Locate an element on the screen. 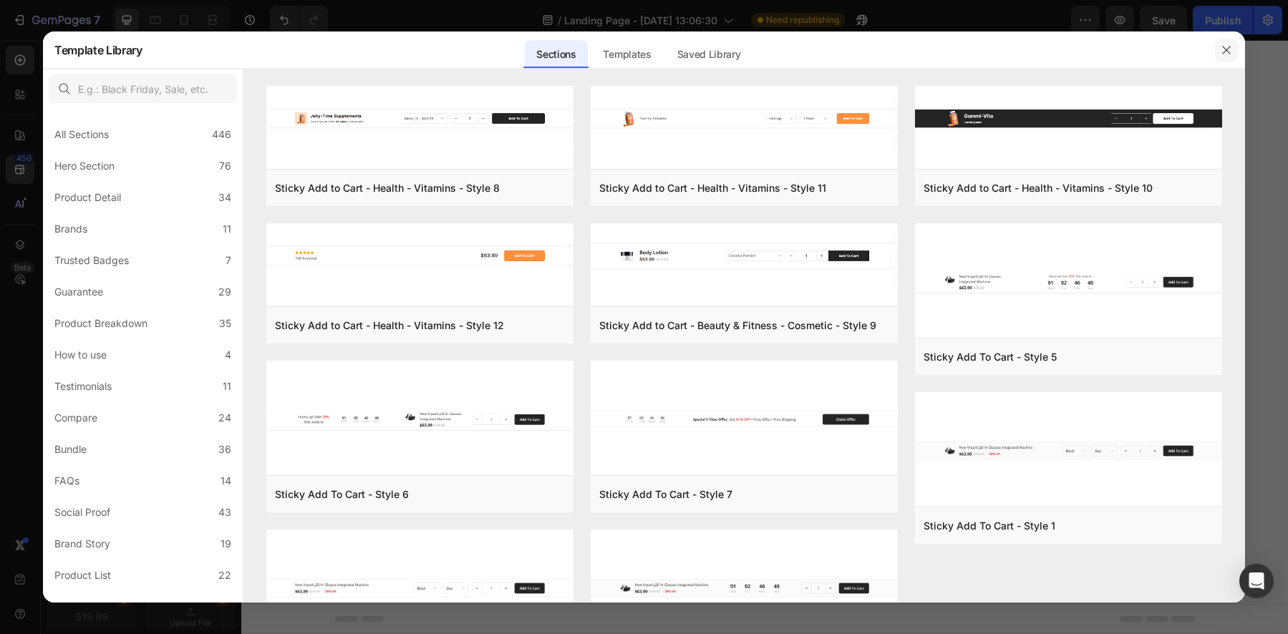 This screenshot has height=634, width=1288. h2: FAQ is located at coordinates (523, 26).